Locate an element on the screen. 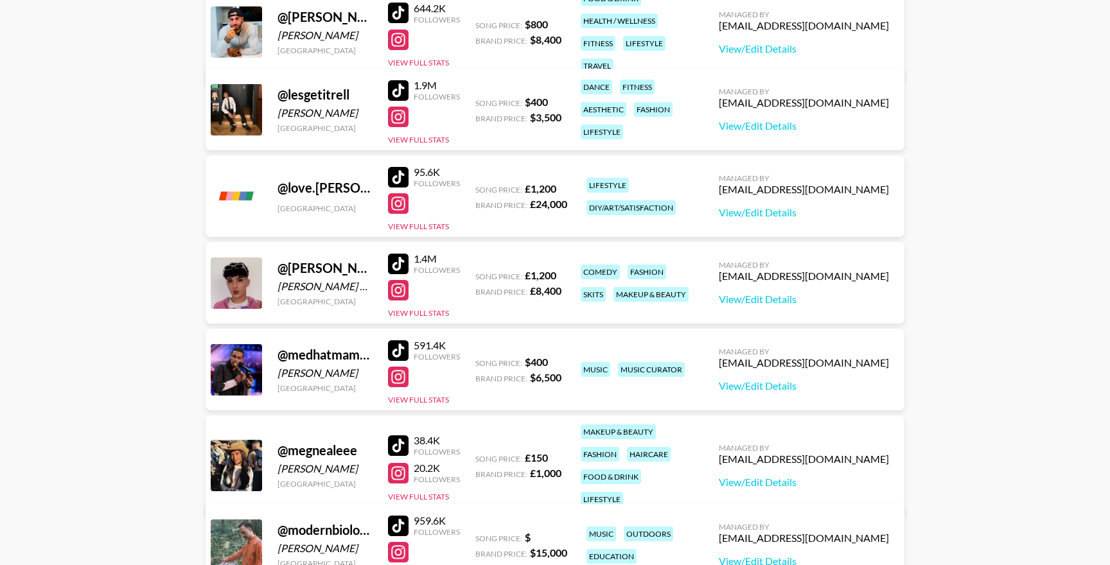 The image size is (1110, 565). div: 1.4M is located at coordinates (437, 259).